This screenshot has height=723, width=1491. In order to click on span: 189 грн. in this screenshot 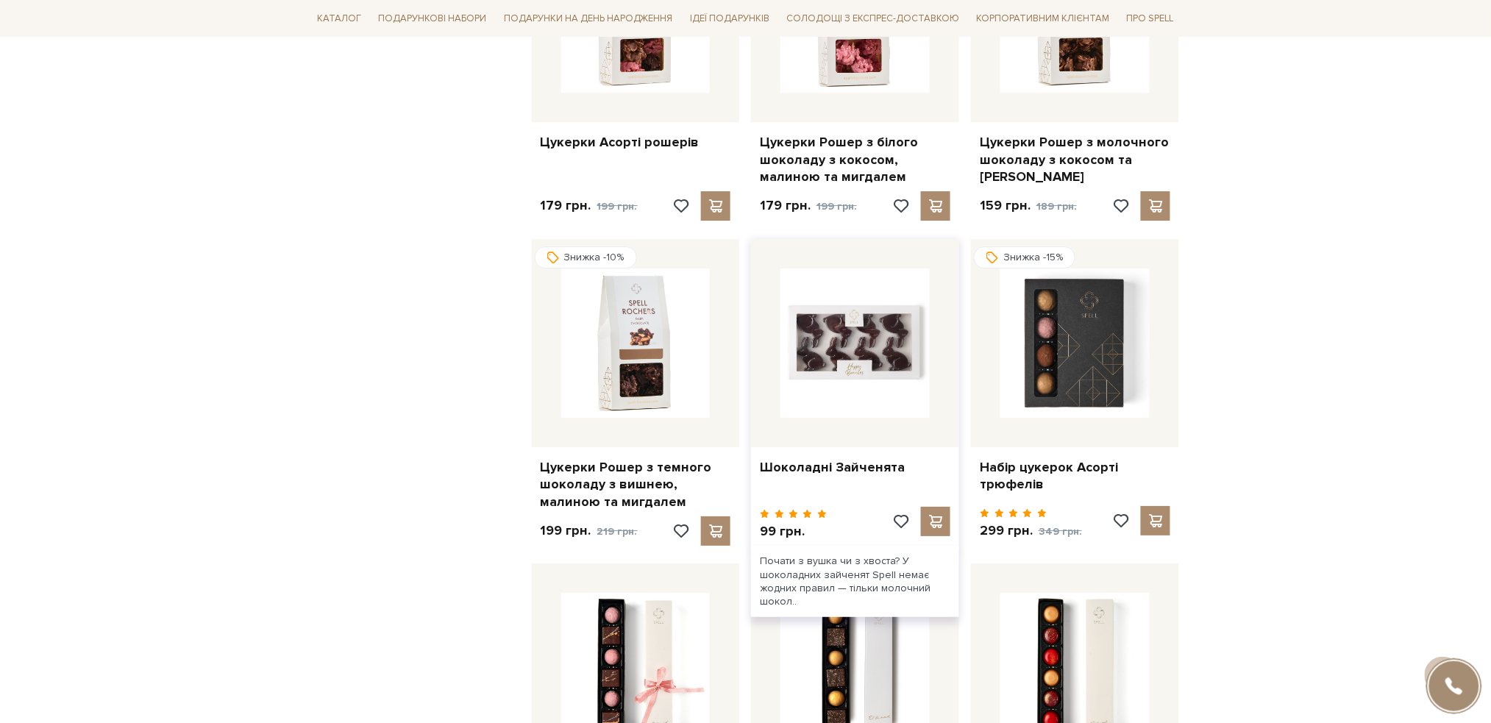, I will do `click(1057, 206)`.